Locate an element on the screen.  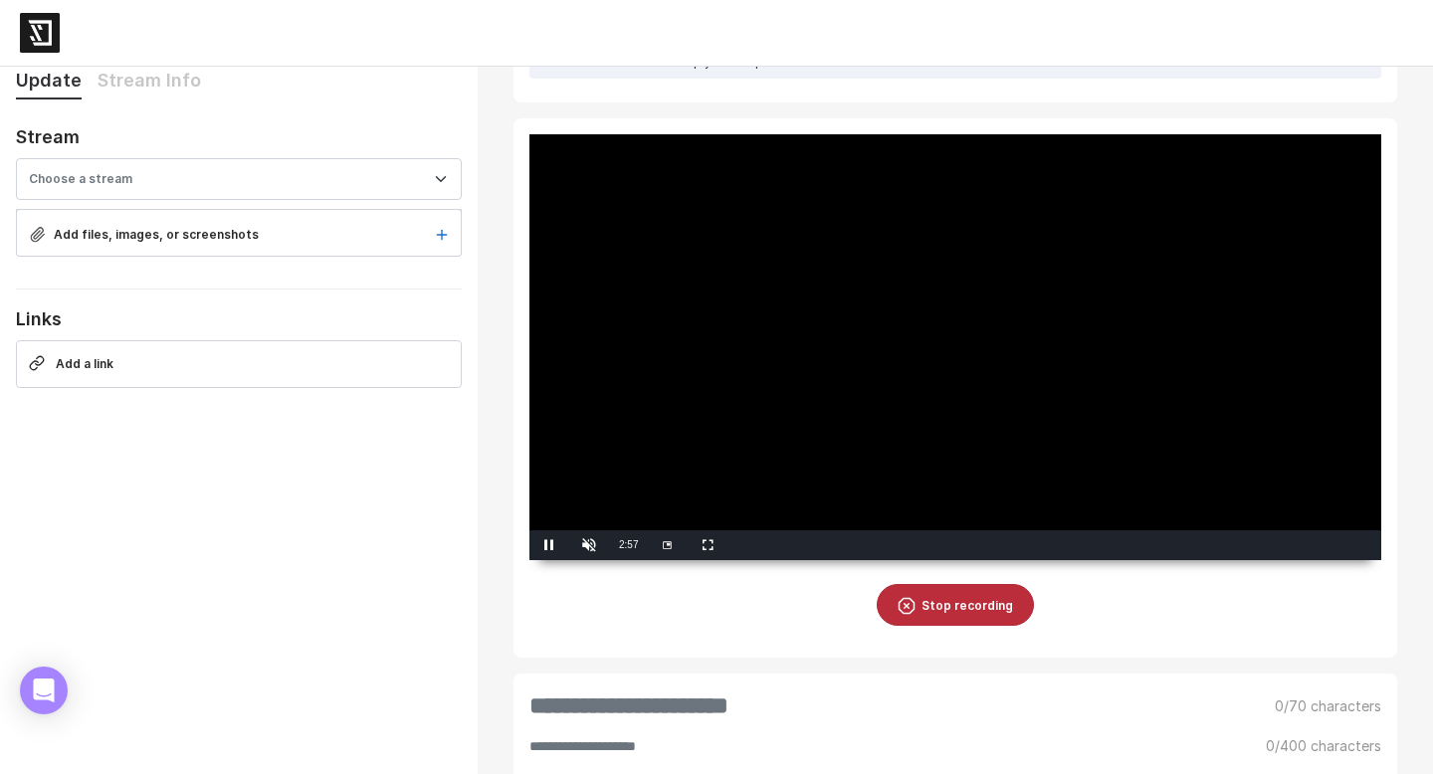
img: logo-6ba331977e59facfbff2947a2e854c94a5e6b03243a11af005d3916e8cc67d17.png is located at coordinates (40, 33).